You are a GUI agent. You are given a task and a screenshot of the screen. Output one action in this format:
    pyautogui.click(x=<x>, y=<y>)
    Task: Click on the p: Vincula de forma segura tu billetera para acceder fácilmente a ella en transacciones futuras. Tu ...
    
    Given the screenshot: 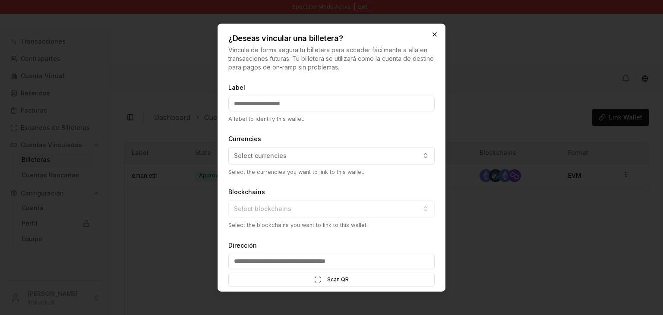 What is the action you would take?
    pyautogui.click(x=332, y=59)
    